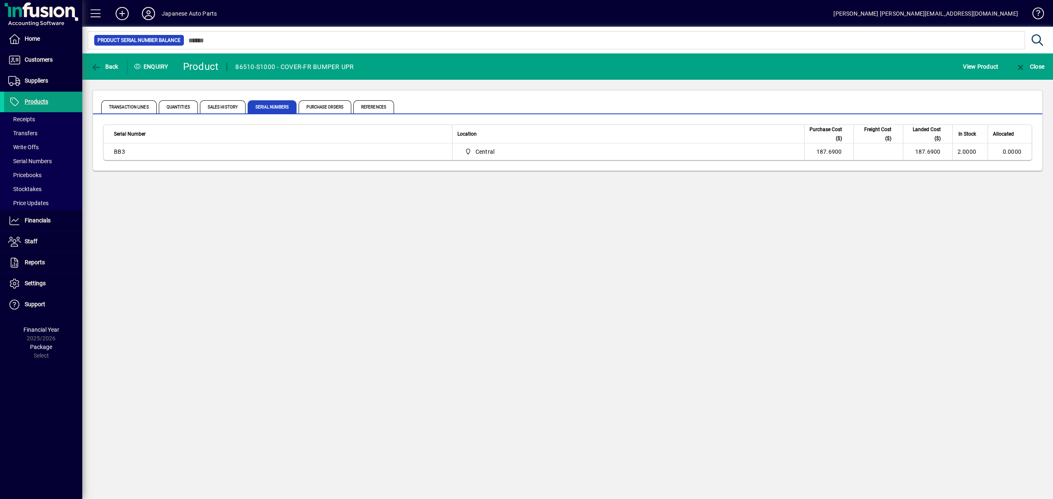  I want to click on span: Location, so click(467, 134).